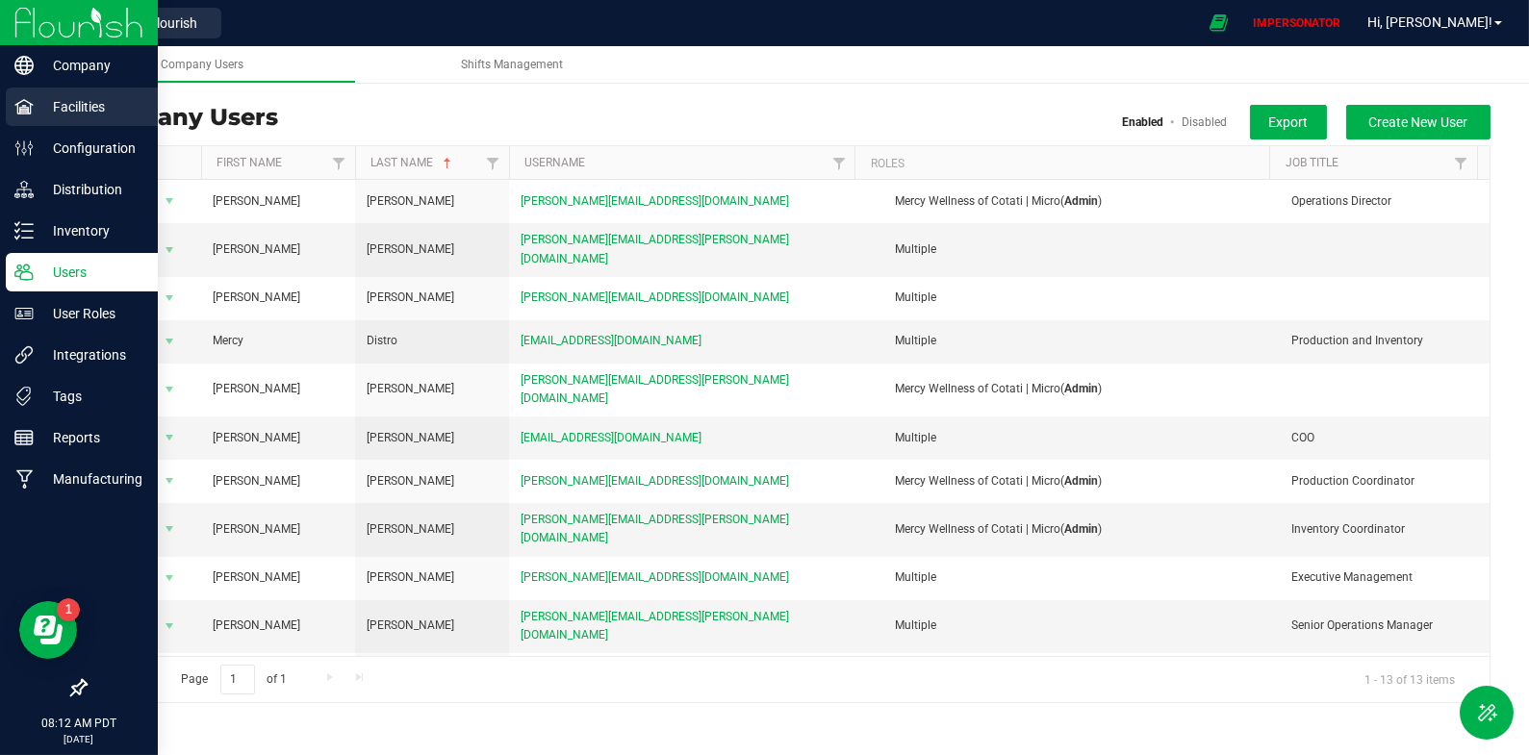  What do you see at coordinates (1418, 122) in the screenshot?
I see `button: Create New User` at bounding box center [1418, 122].